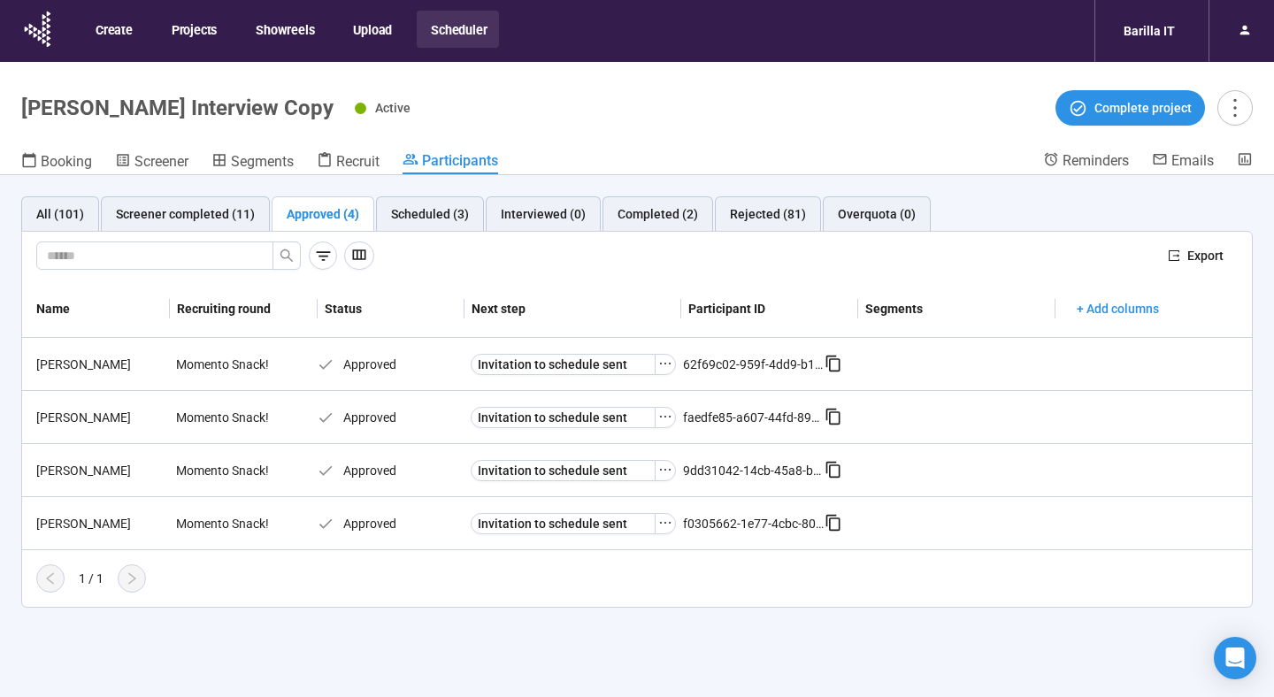 Image resolution: width=1274 pixels, height=697 pixels. What do you see at coordinates (371, 29) in the screenshot?
I see `button: Upload` at bounding box center [371, 29].